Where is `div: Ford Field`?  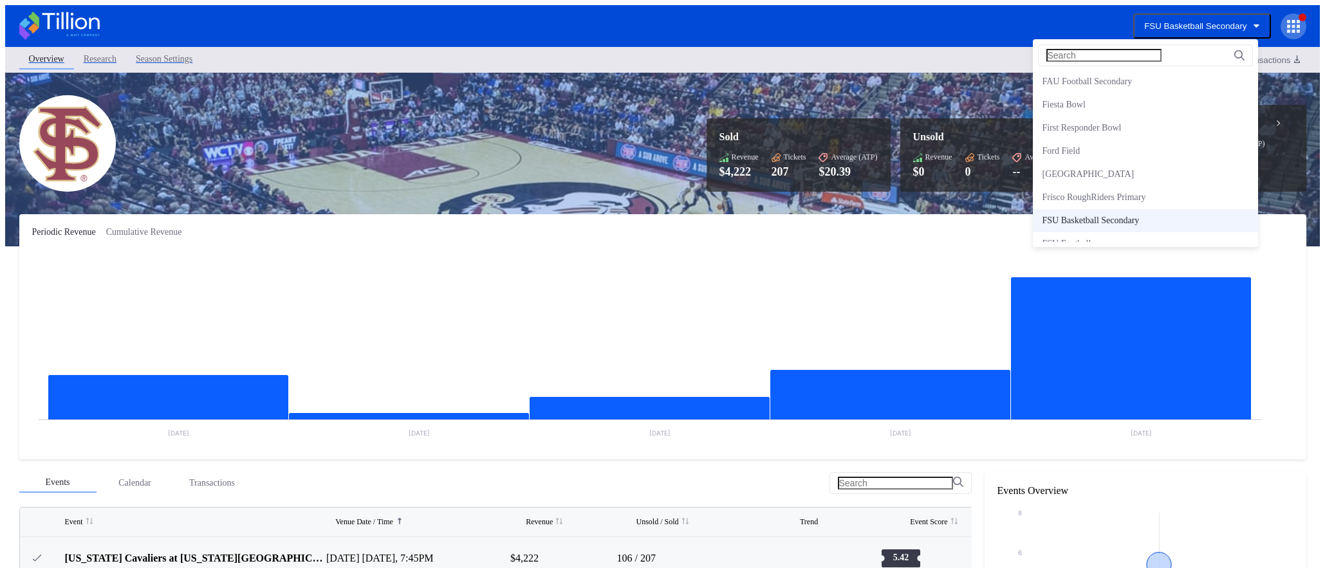 div: Ford Field is located at coordinates (1061, 151).